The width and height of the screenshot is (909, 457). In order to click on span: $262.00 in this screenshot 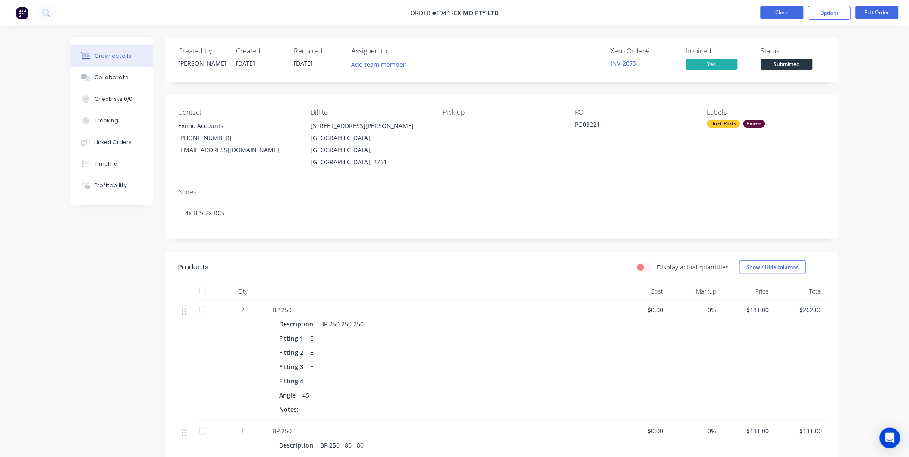, I will do `click(799, 310)`.